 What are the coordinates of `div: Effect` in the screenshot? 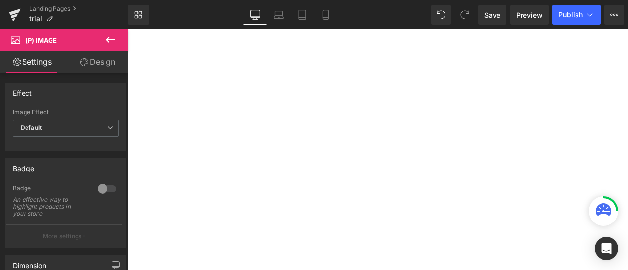 It's located at (22, 90).